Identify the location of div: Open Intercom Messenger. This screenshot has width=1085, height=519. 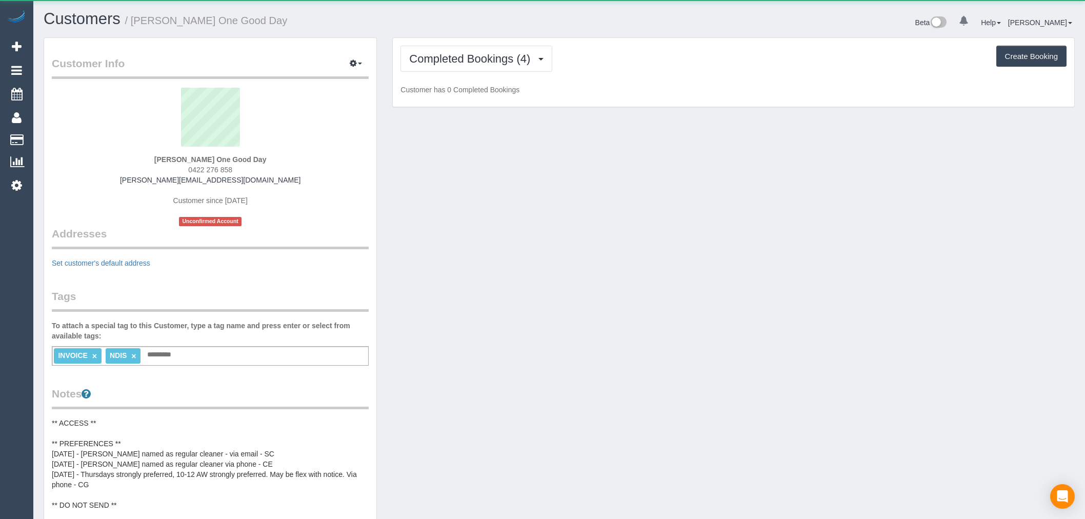
(1062, 496).